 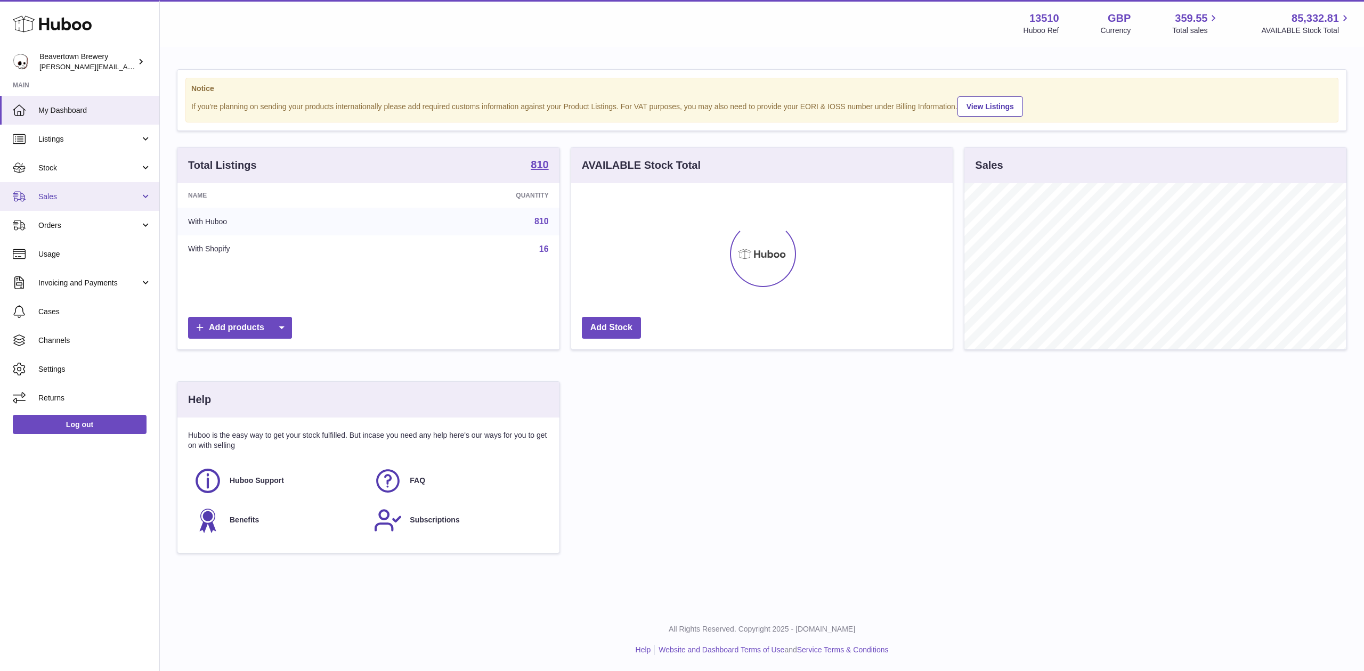 I want to click on span: Cases, so click(x=95, y=312).